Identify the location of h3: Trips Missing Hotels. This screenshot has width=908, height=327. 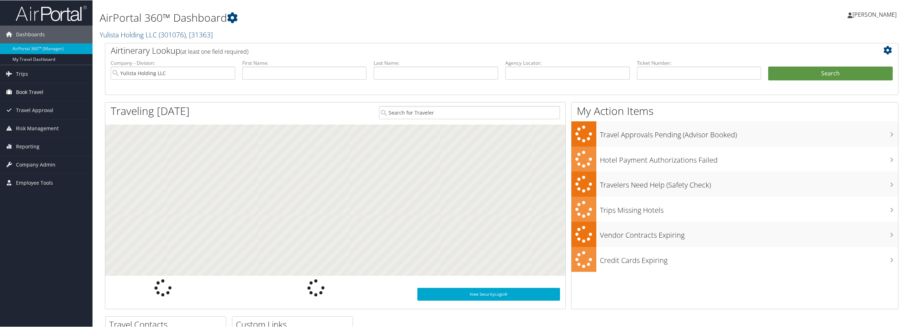
(749, 208).